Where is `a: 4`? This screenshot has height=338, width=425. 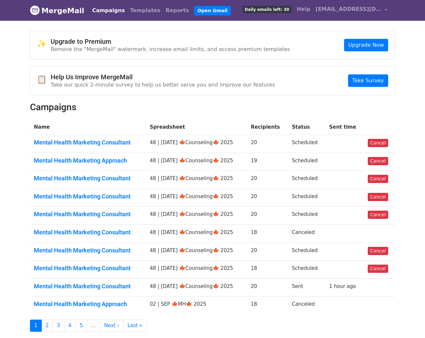 a: 4 is located at coordinates (70, 325).